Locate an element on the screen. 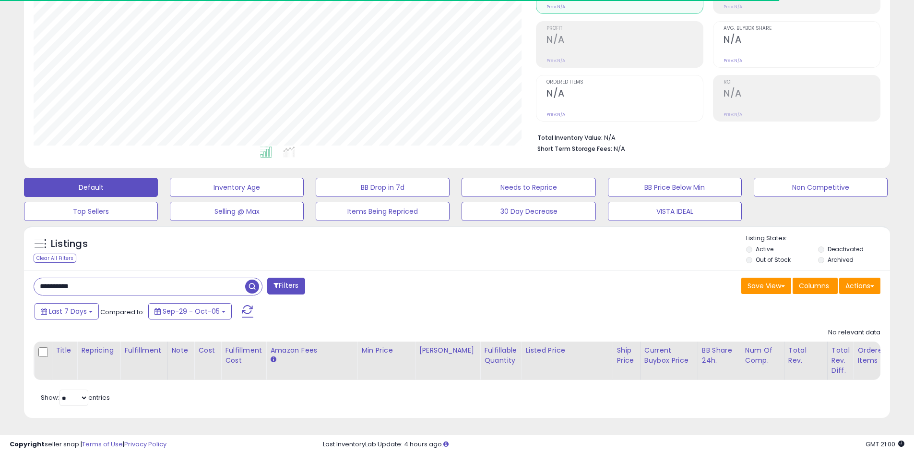  button: Top Sellers is located at coordinates (91, 211).